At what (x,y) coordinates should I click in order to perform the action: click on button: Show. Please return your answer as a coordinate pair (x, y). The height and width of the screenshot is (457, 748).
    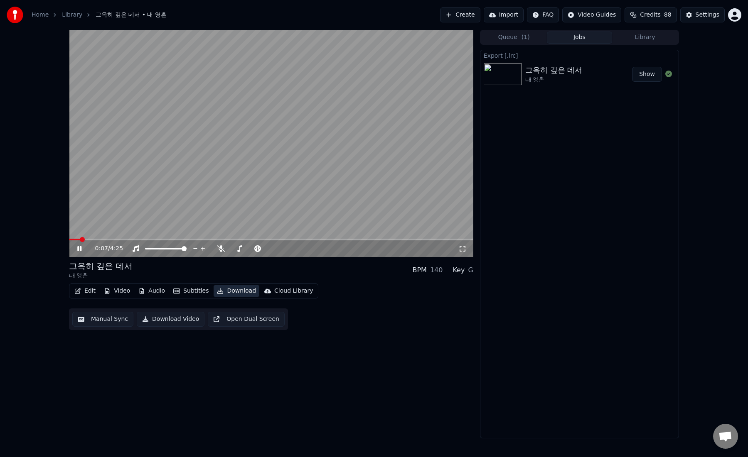
    Looking at the image, I should click on (647, 74).